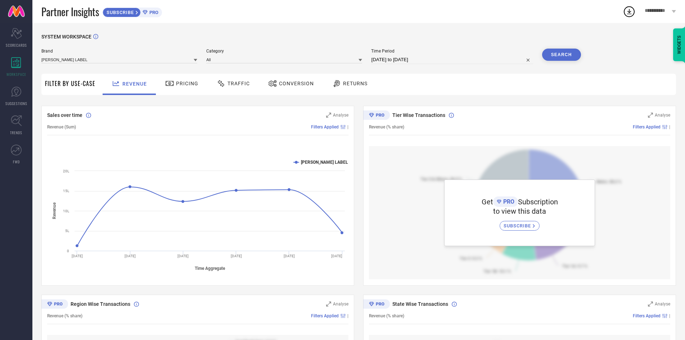  Describe the element at coordinates (562, 55) in the screenshot. I see `button: Search` at that location.